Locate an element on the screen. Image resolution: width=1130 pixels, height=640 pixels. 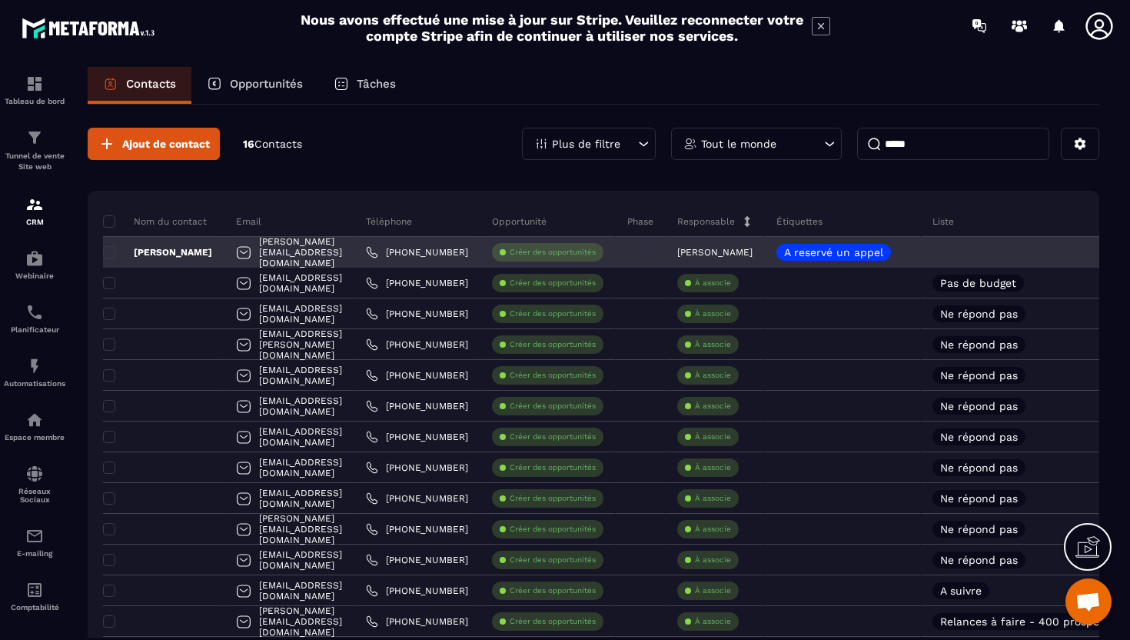
p: Relances à faire - 400 prospects is located at coordinates (1028, 621).